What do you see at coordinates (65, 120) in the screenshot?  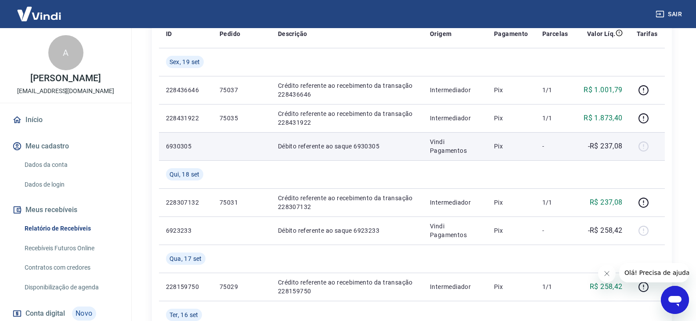 I see `a: Início` at bounding box center [65, 120].